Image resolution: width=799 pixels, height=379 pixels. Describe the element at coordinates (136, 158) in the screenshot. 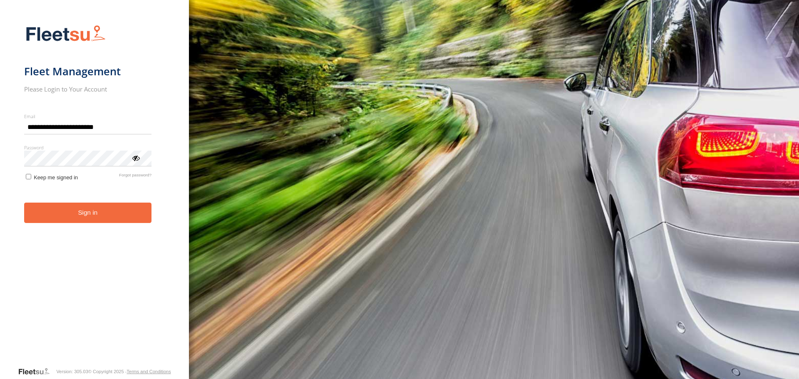

I see `div: ViewPassword` at that location.